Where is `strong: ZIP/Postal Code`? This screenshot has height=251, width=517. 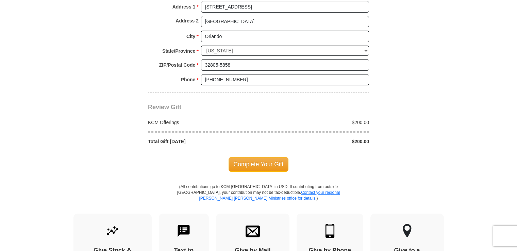
strong: ZIP/Postal Code is located at coordinates (177, 65).